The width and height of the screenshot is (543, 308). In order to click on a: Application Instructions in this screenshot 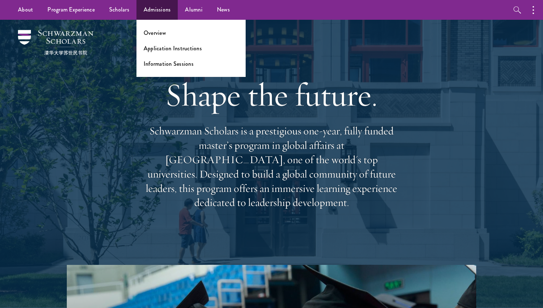, I will do `click(173, 48)`.